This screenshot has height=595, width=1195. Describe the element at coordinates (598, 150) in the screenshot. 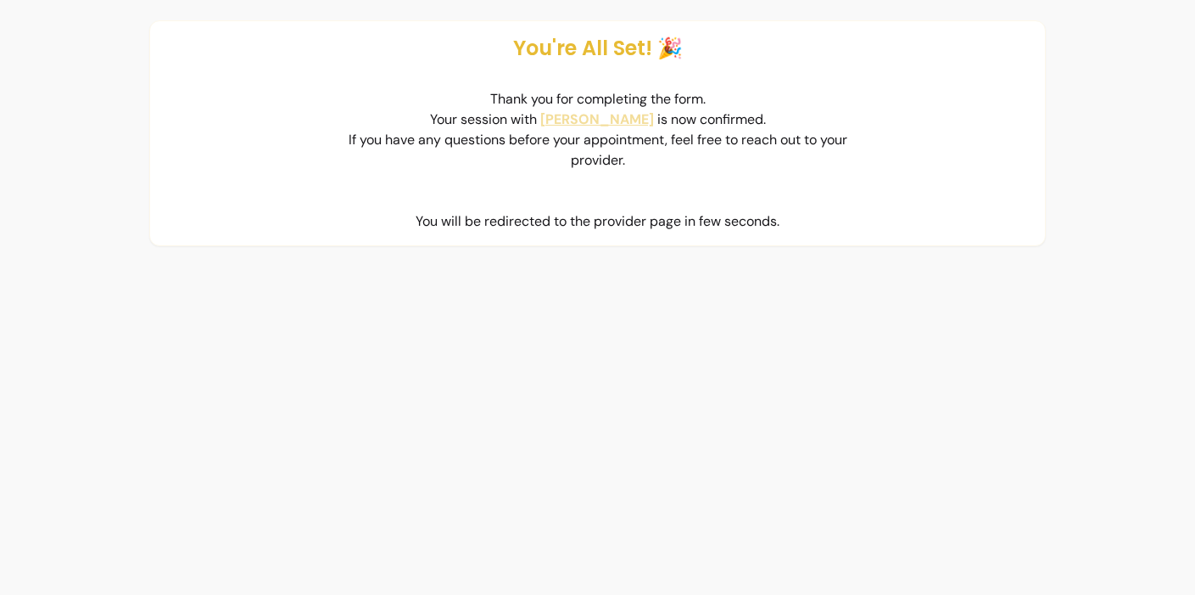

I see `p: If you have any questions before your appointment, feel free to reach out to your provider.` at that location.